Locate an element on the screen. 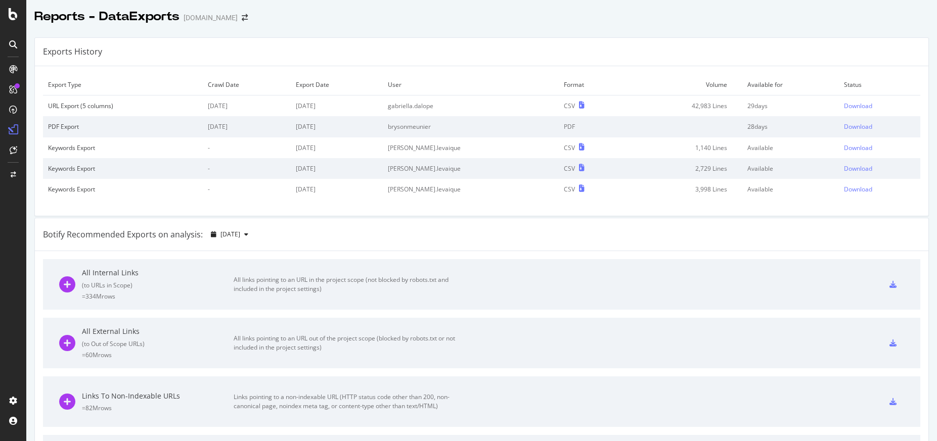 This screenshot has height=441, width=937. td: 2,729 Lines is located at coordinates (683, 168).